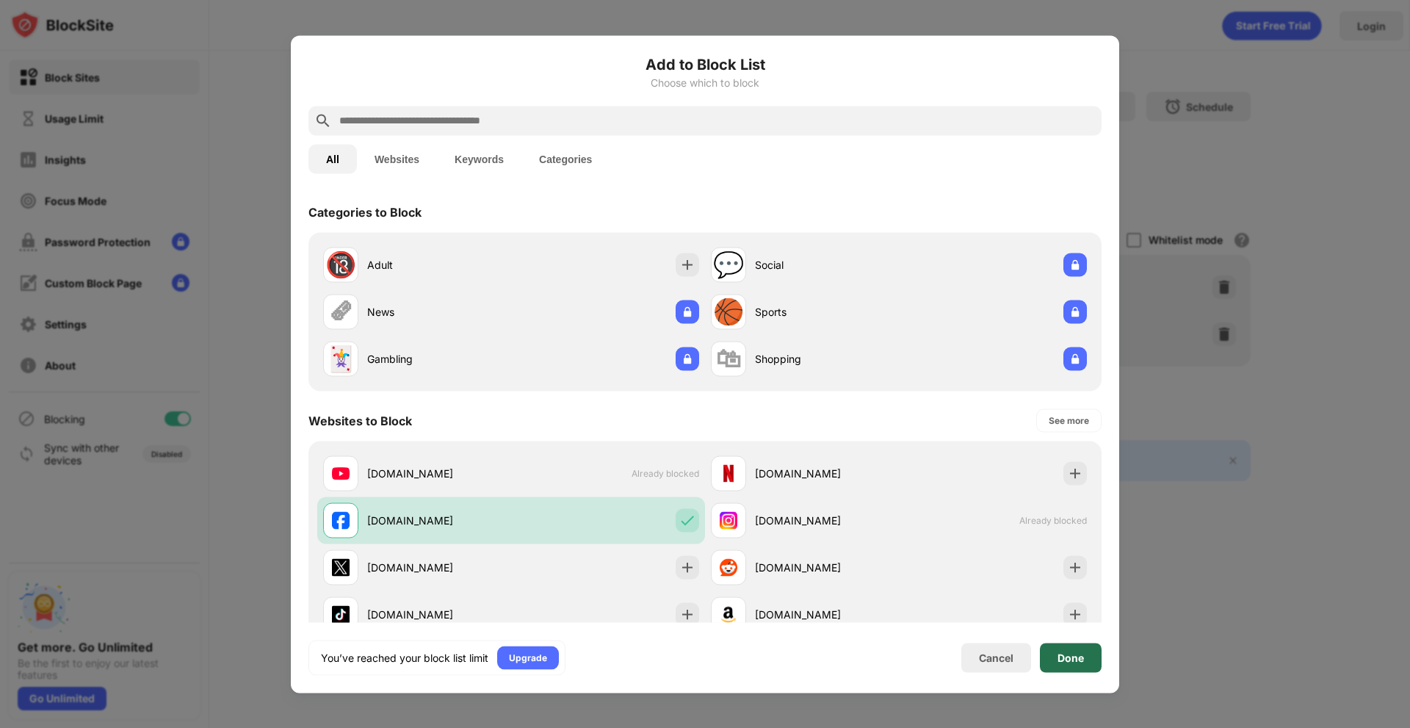 The height and width of the screenshot is (728, 1410). Describe the element at coordinates (365, 212) in the screenshot. I see `div: Categories to Block` at that location.